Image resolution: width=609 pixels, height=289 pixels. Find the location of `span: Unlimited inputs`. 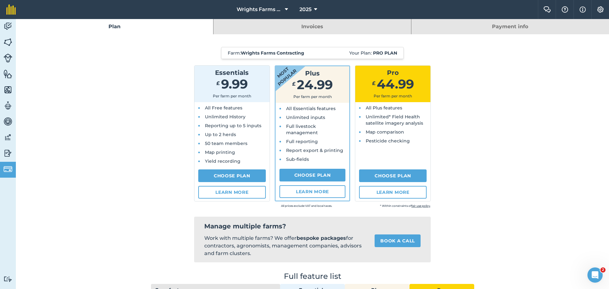

span: Unlimited inputs is located at coordinates (305, 117).